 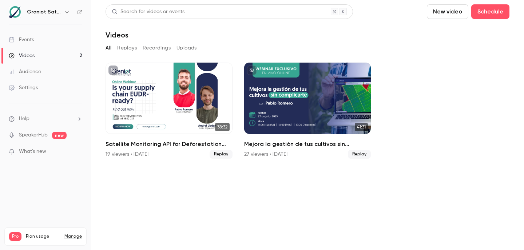 What do you see at coordinates (169, 144) in the screenshot?
I see `h2: Satellite Monitoring API for Deforestation Verification – EUDR Supply Chains` at bounding box center [169, 144].